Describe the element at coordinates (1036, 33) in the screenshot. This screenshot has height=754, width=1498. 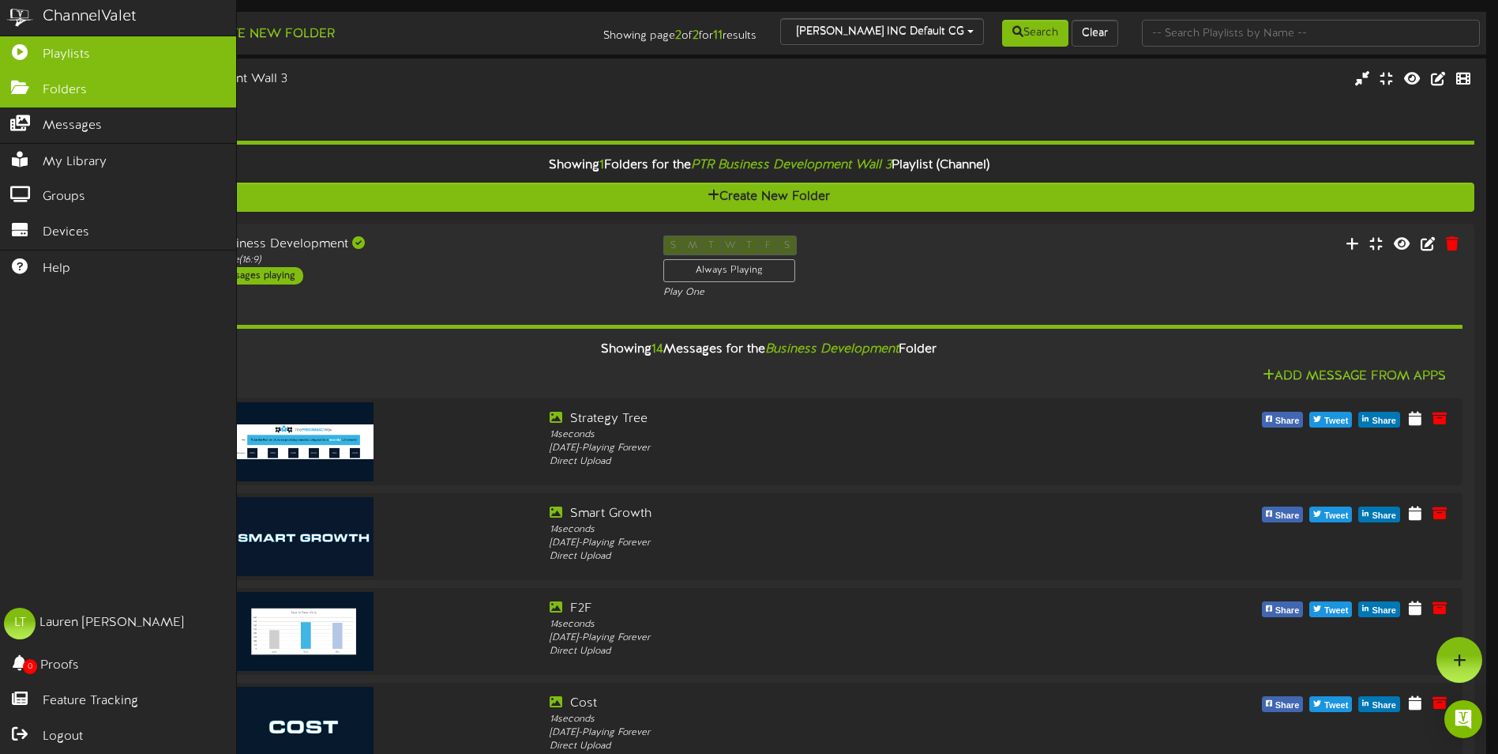
I see `button: Search` at that location.